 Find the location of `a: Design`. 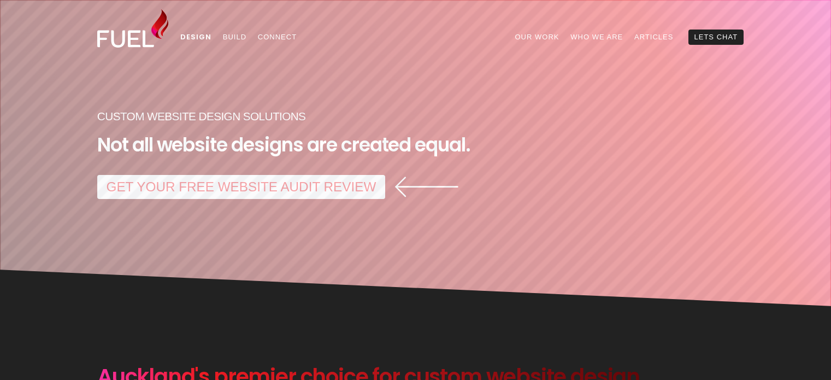

a: Design is located at coordinates (196, 37).